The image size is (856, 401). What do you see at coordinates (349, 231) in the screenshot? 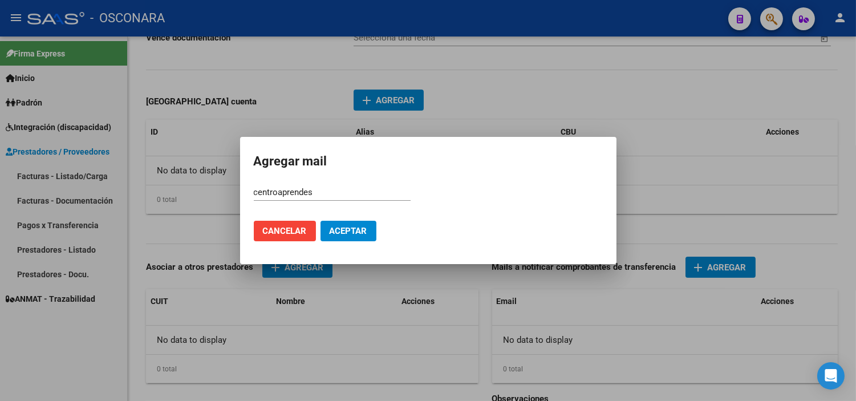
I see `button: Aceptar` at bounding box center [349, 231].